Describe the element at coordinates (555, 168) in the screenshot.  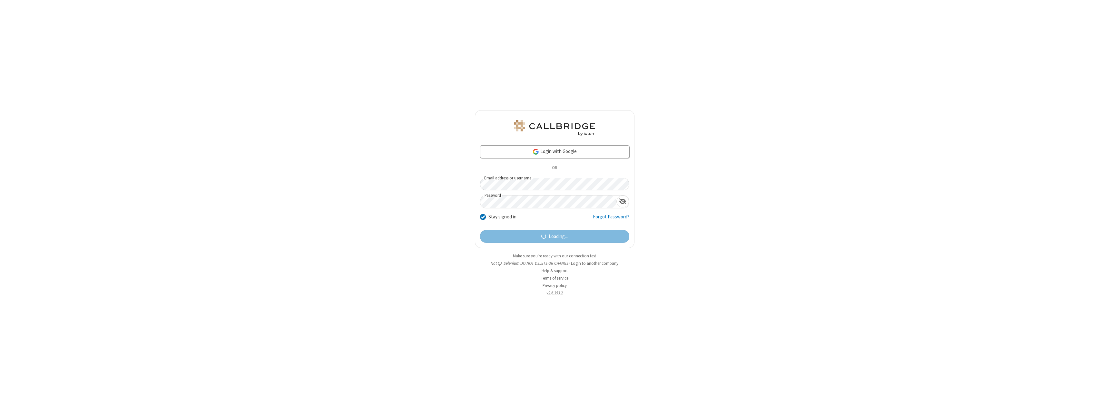
I see `span: OR` at that location.